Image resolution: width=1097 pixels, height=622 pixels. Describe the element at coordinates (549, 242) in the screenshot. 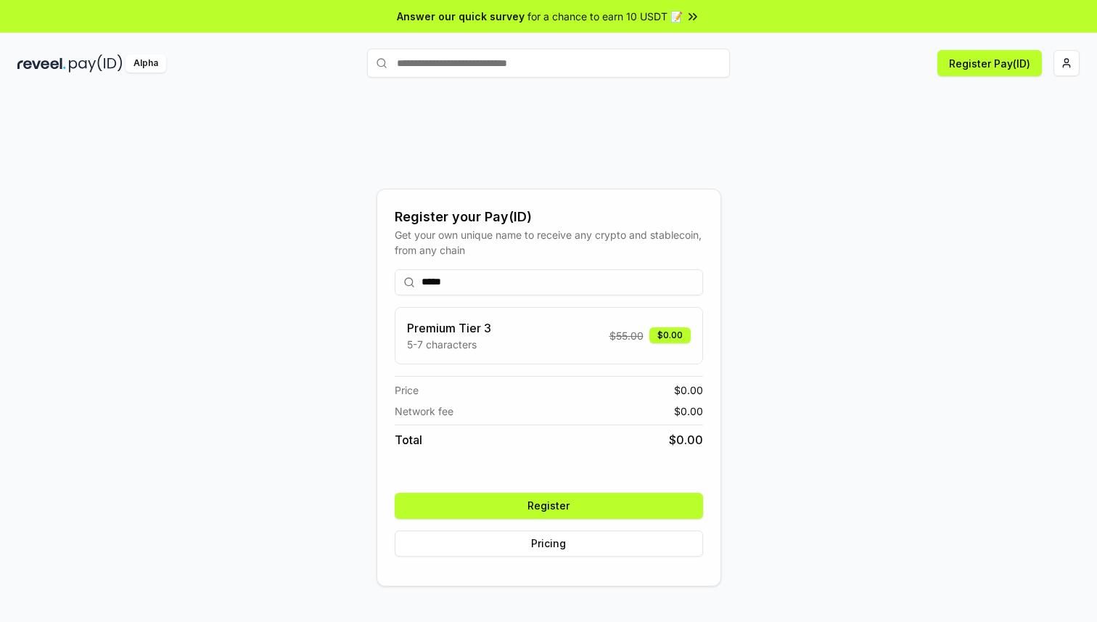

I see `div: Get your own unique name to receive any crypto and stablecoin, from any chain` at that location.